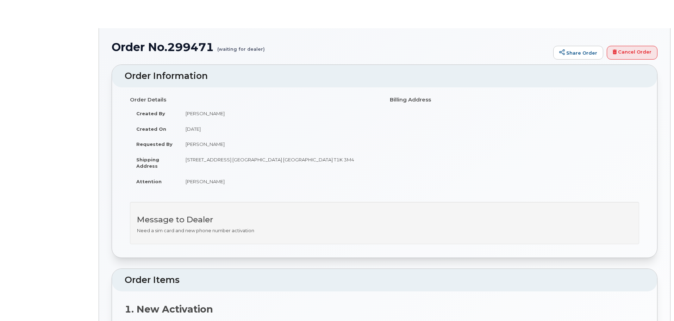 The image size is (674, 321). What do you see at coordinates (578, 53) in the screenshot?
I see `a: Share Order` at bounding box center [578, 53].